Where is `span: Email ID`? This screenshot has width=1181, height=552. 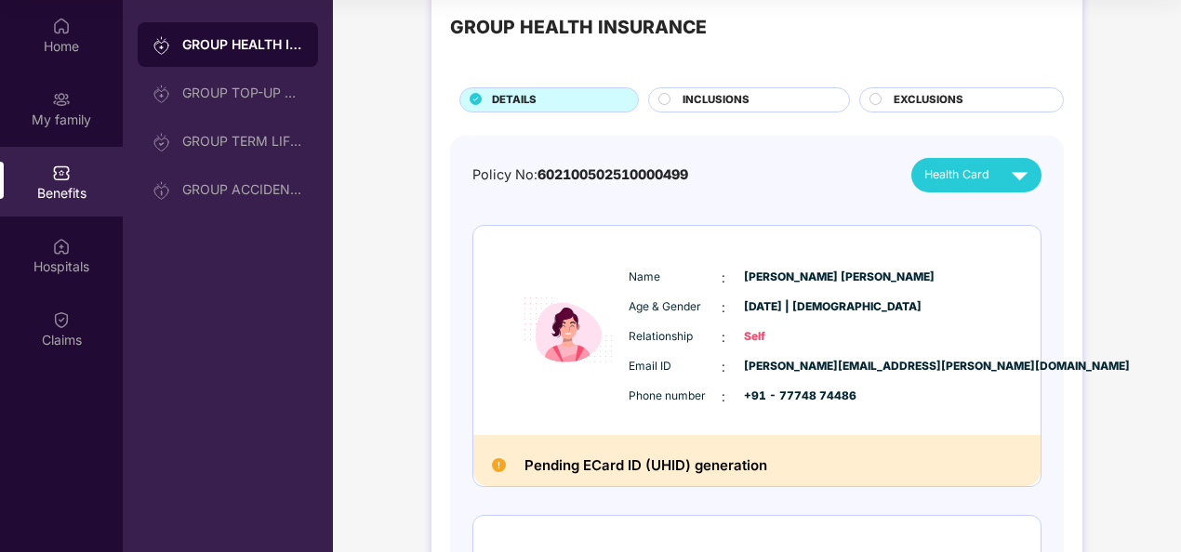 span: Email ID is located at coordinates (675, 366).